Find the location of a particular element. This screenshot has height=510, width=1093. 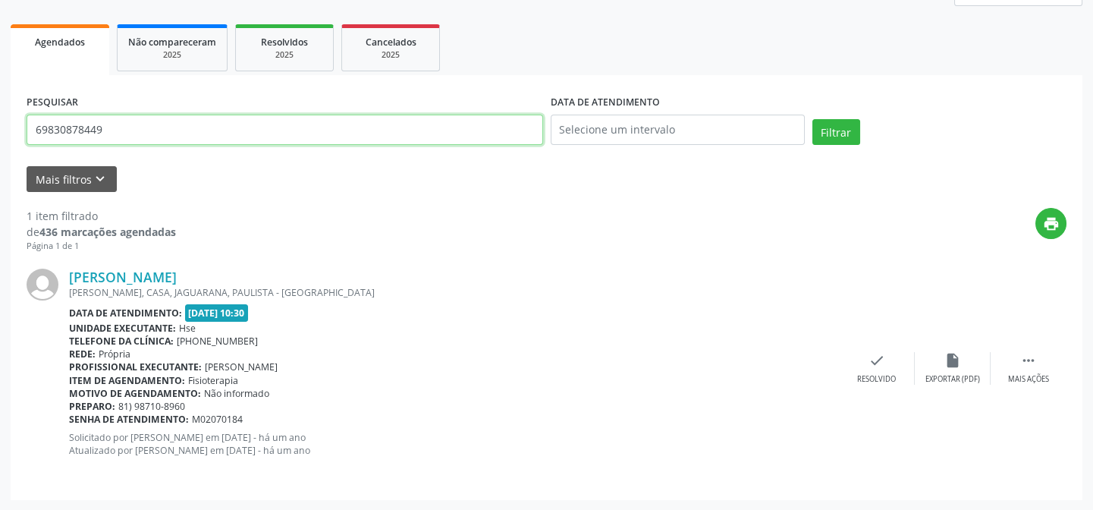

span: Agendados is located at coordinates (60, 42).